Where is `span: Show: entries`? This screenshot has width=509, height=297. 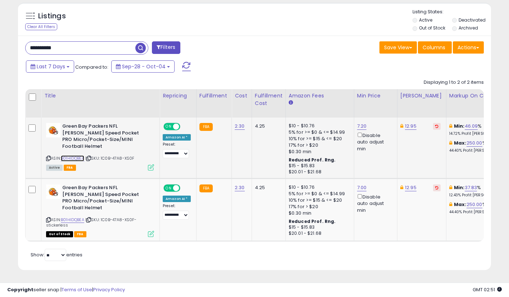 span: Show: entries is located at coordinates (56, 255).